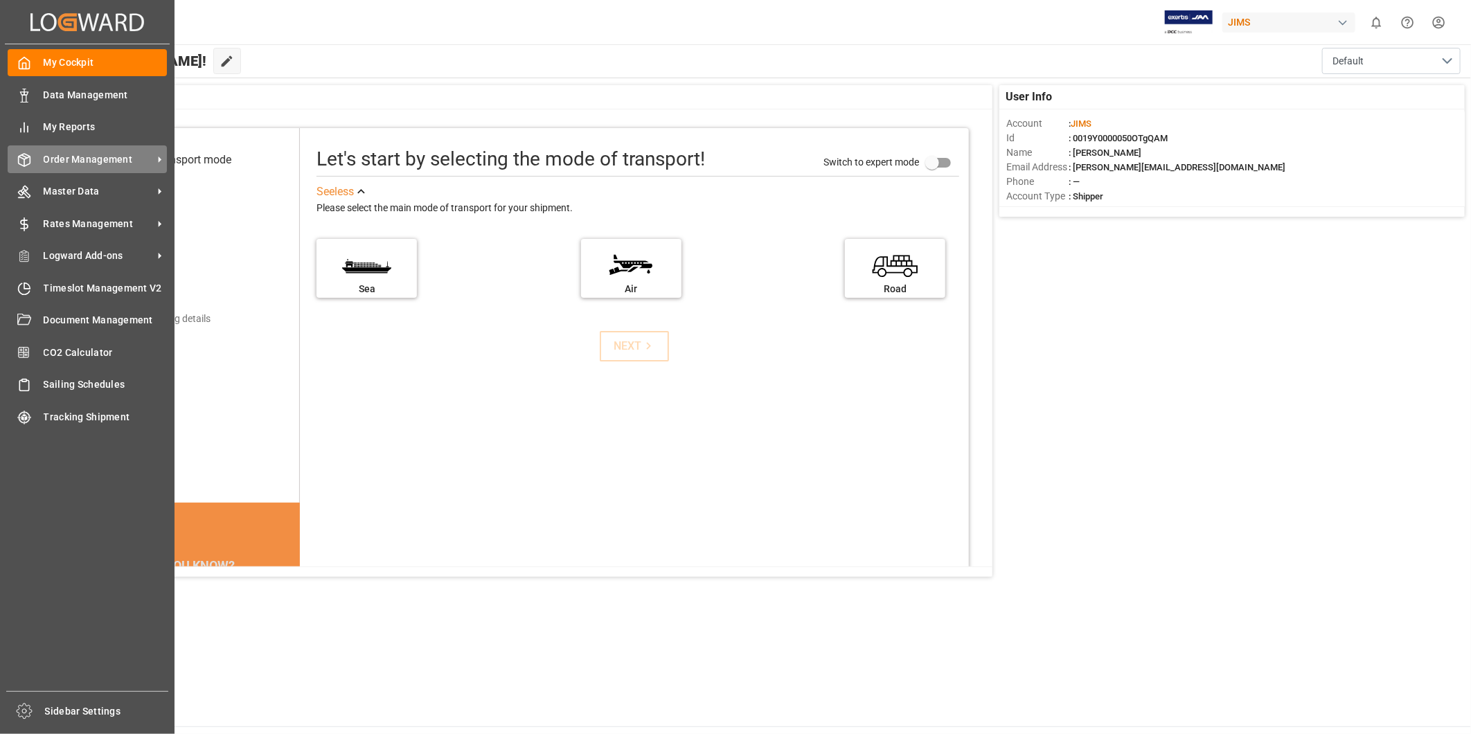 This screenshot has height=734, width=1471. I want to click on span: CO2 Calculator, so click(105, 353).